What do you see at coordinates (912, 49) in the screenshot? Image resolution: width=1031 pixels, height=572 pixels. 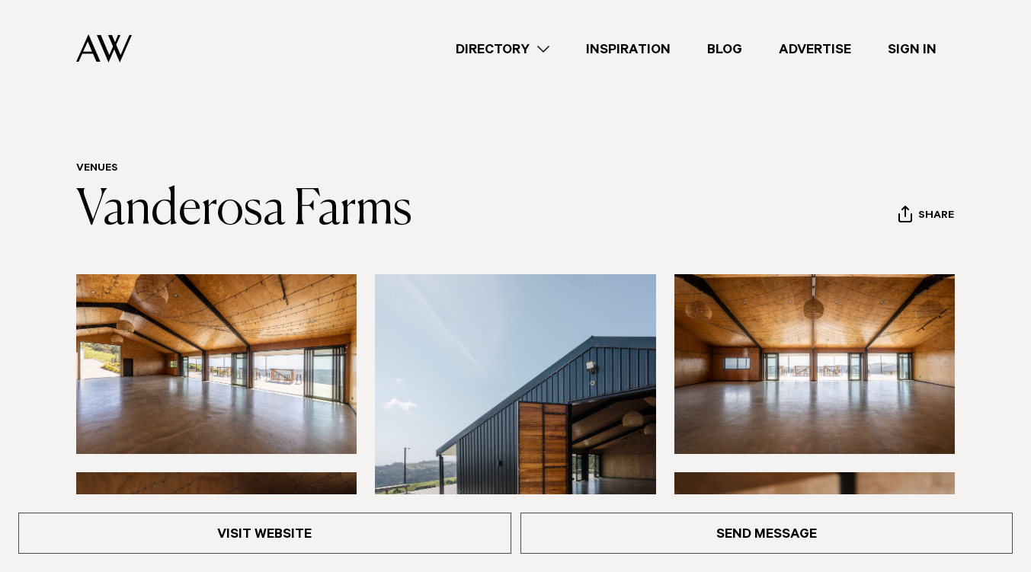 I see `a: Sign In` at bounding box center [912, 49].